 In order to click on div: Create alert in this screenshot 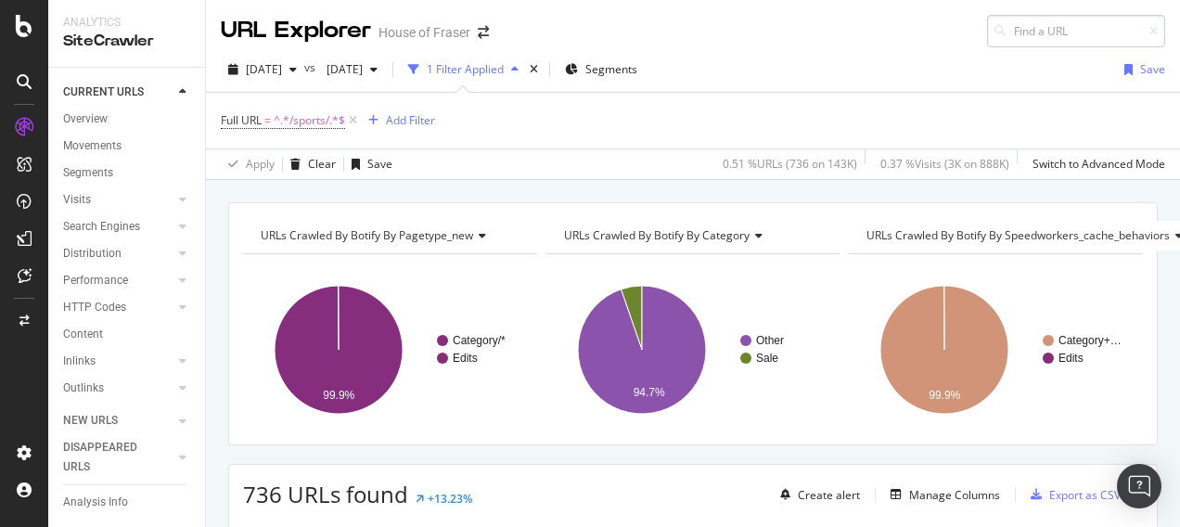, I will do `click(829, 495)`.